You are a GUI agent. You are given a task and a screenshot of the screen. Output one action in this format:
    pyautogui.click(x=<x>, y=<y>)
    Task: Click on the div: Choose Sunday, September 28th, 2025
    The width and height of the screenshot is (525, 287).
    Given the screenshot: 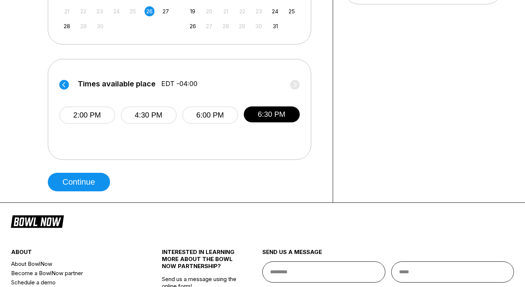 What is the action you would take?
    pyautogui.click(x=67, y=26)
    